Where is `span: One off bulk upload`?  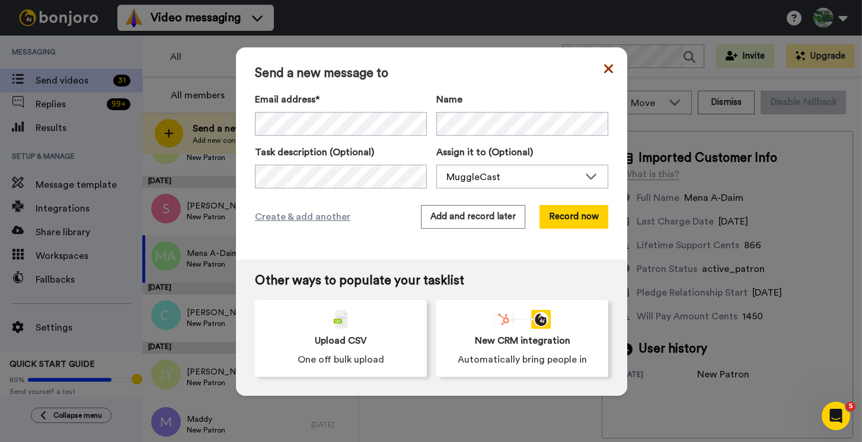
span: One off bulk upload is located at coordinates (341, 360).